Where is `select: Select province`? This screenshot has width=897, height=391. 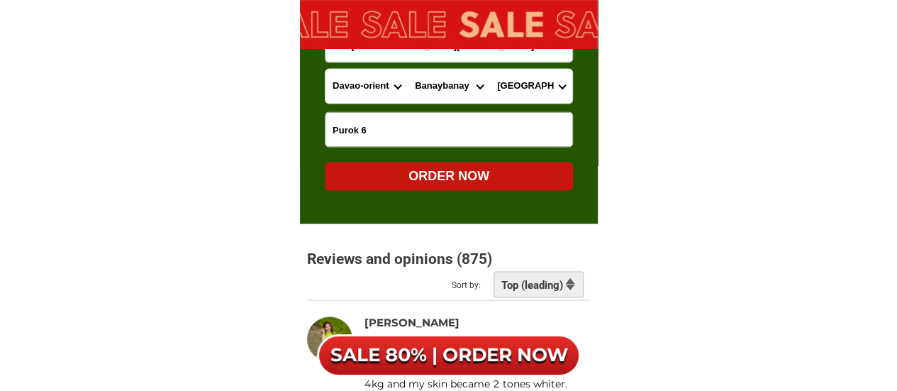
select: Select province is located at coordinates (366, 86).